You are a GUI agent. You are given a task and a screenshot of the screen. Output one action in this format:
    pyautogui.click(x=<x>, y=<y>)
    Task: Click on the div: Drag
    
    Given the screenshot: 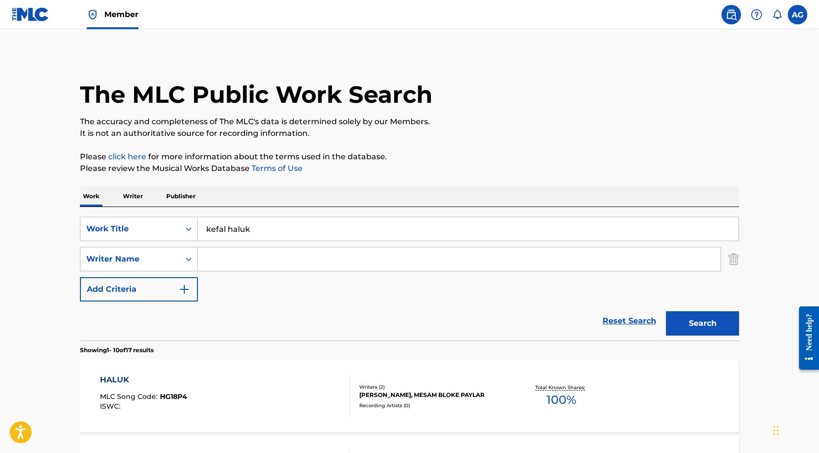 What is the action you would take?
    pyautogui.click(x=776, y=431)
    